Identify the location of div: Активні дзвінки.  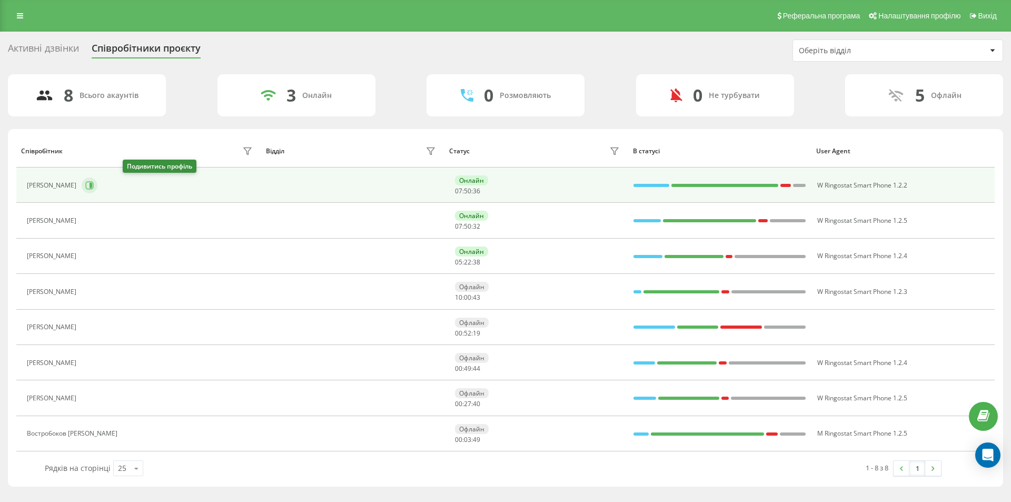
(43, 51).